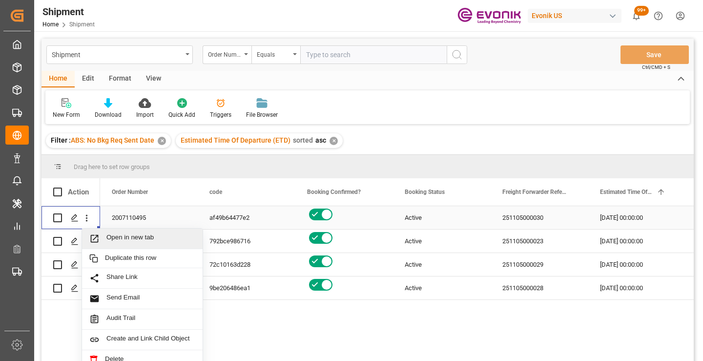 This screenshot has width=703, height=361. What do you see at coordinates (60, 140) in the screenshot?
I see `span: Filter :` at bounding box center [60, 140].